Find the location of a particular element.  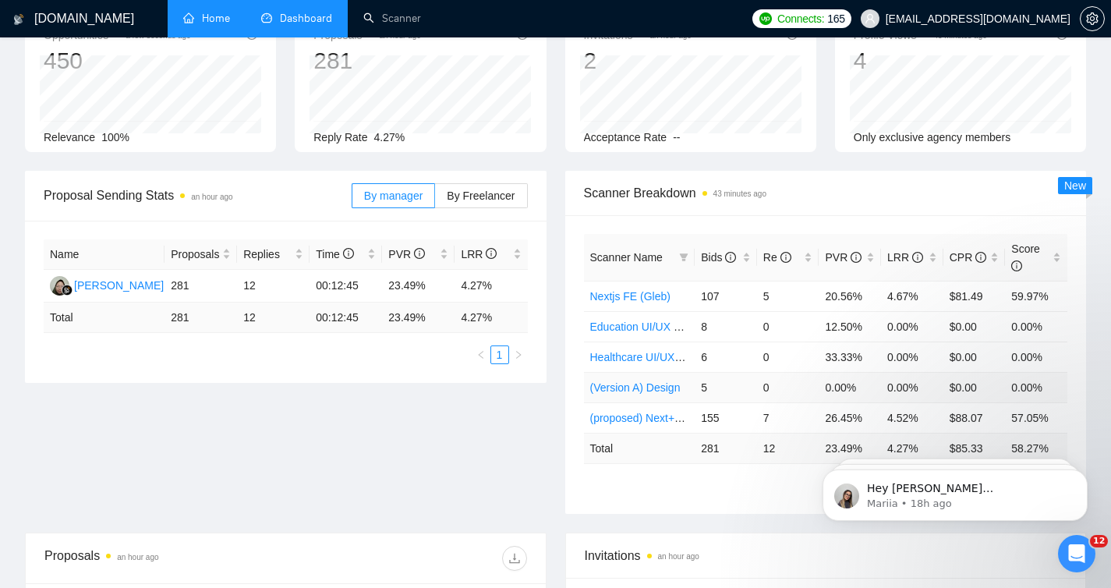

td: 4.52% is located at coordinates (912, 417).